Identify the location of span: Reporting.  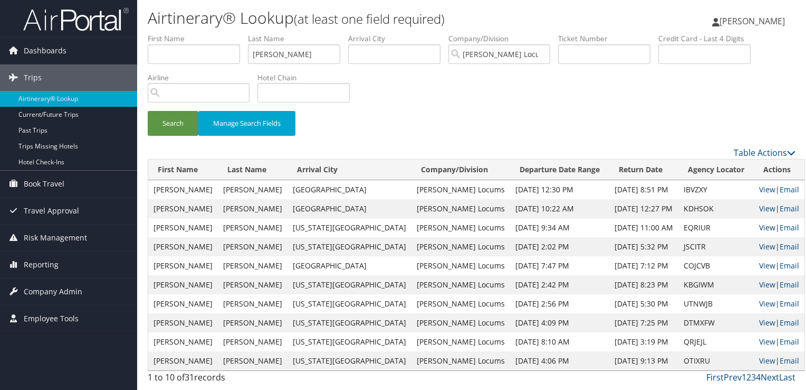
(41, 264).